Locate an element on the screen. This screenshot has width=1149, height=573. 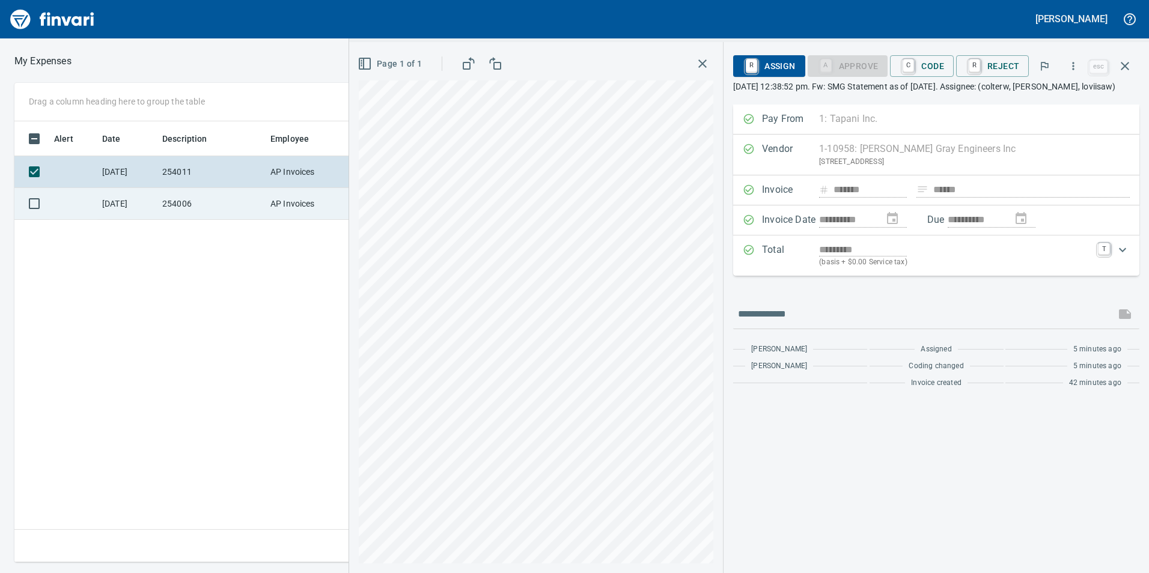
div: Coding Required is located at coordinates (848, 65).